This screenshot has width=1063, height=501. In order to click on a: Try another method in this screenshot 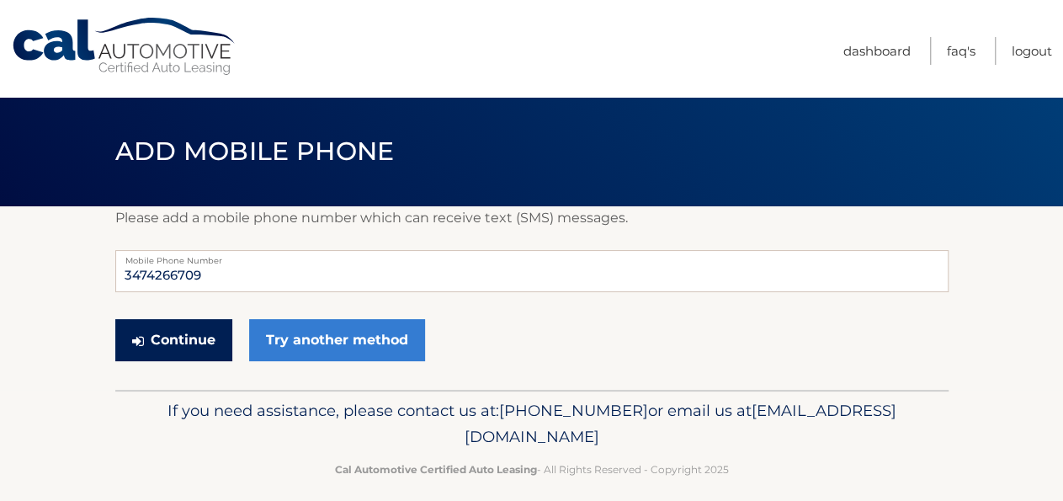, I will do `click(337, 340)`.